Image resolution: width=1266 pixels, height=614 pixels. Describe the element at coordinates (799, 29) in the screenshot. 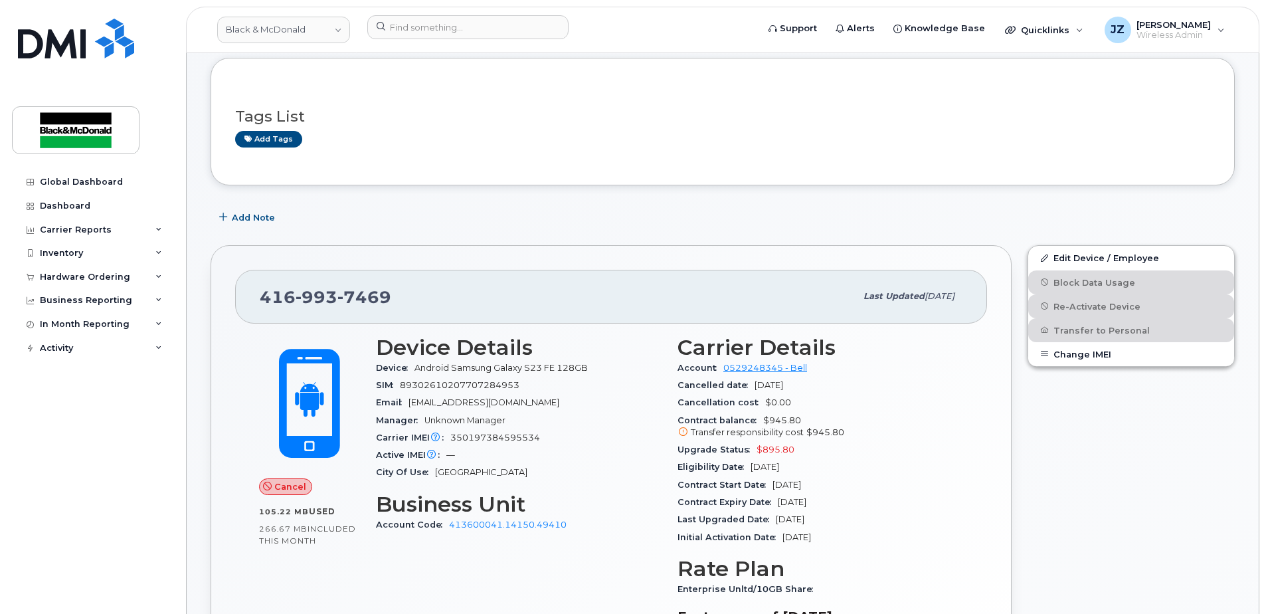

I see `span: Support` at that location.